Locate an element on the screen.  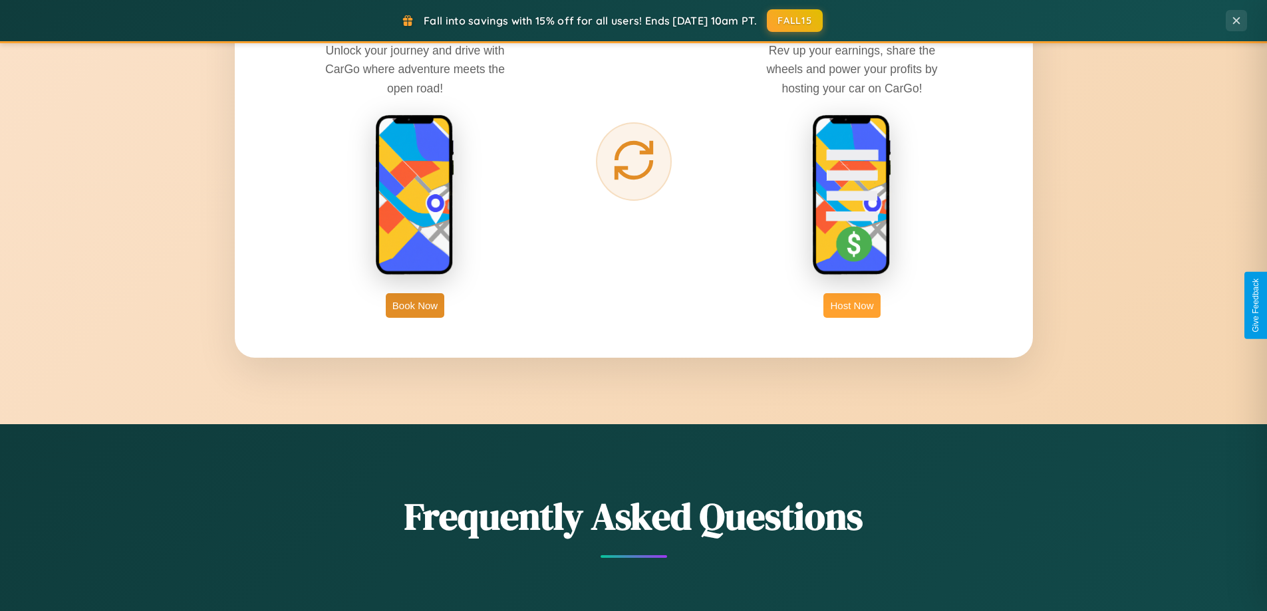
img: rent phone is located at coordinates (415, 196).